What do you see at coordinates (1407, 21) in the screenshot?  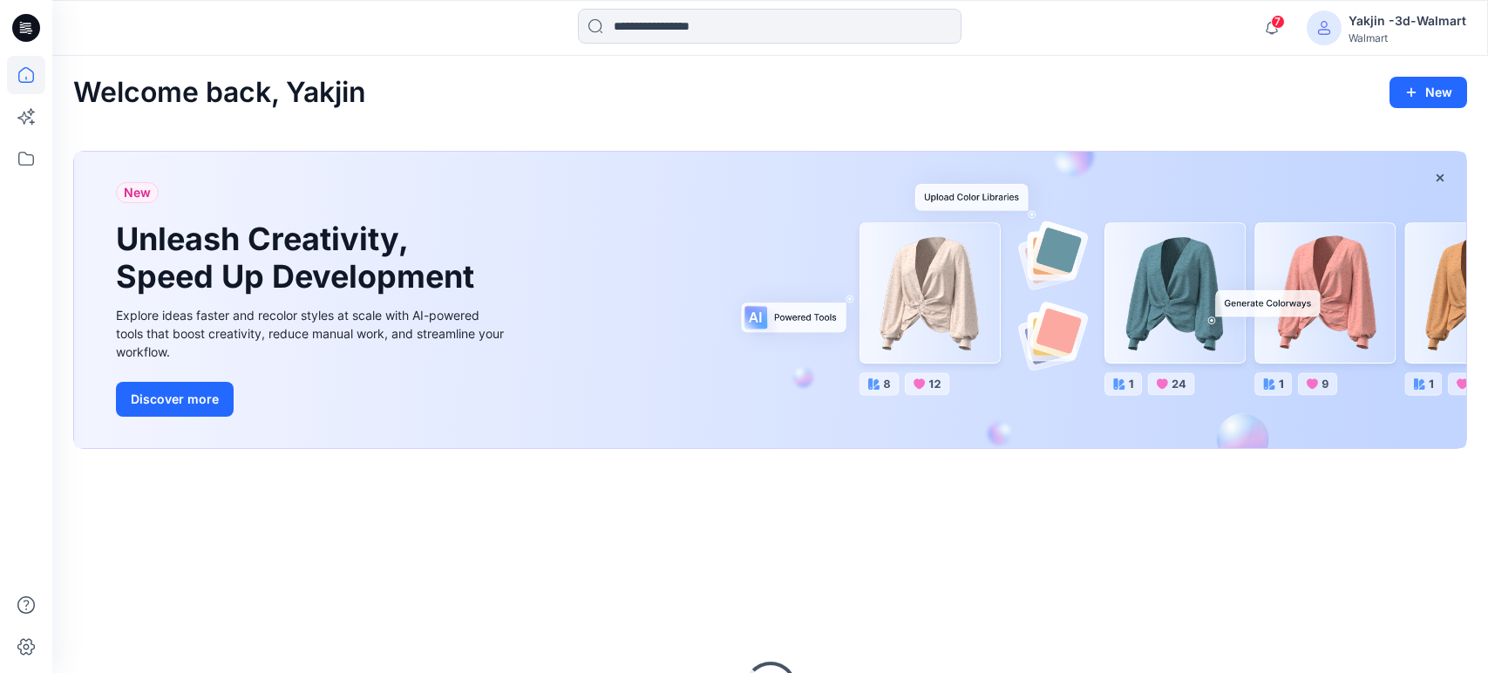 I see `div: Yakjin -3d-Walmart` at bounding box center [1407, 21].